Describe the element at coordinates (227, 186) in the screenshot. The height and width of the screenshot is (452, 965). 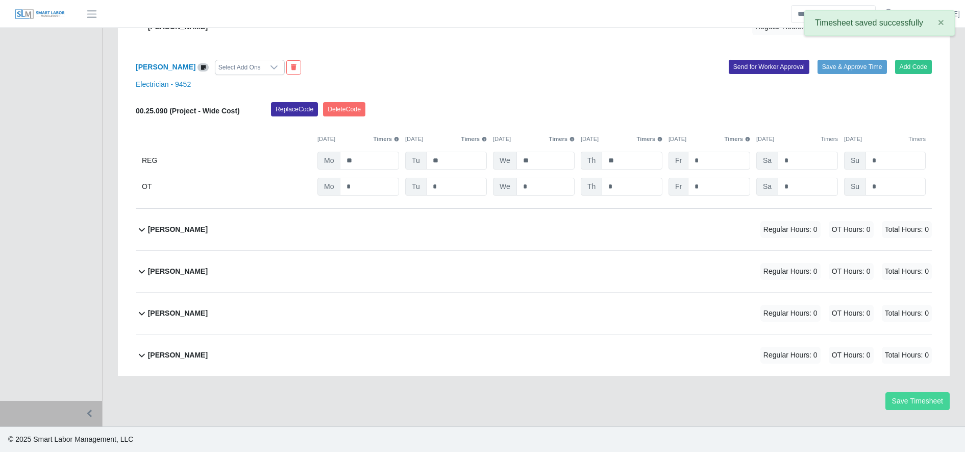
I see `div: OT` at that location.